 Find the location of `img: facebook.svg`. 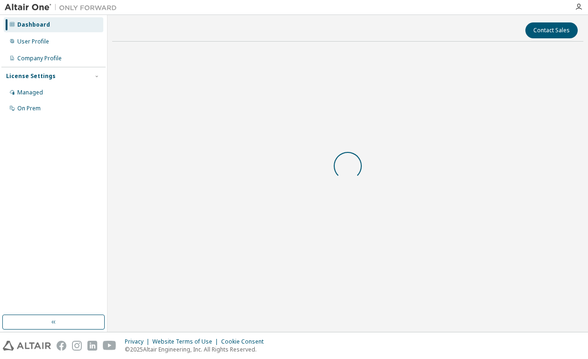

img: facebook.svg is located at coordinates (61, 345).